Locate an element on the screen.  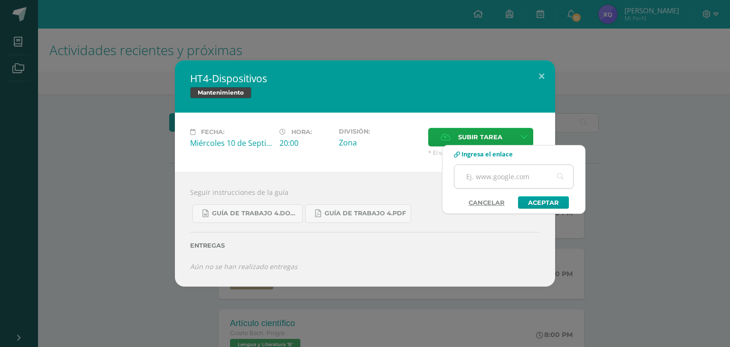
h2: HT4-Dispositivos is located at coordinates (365, 78).